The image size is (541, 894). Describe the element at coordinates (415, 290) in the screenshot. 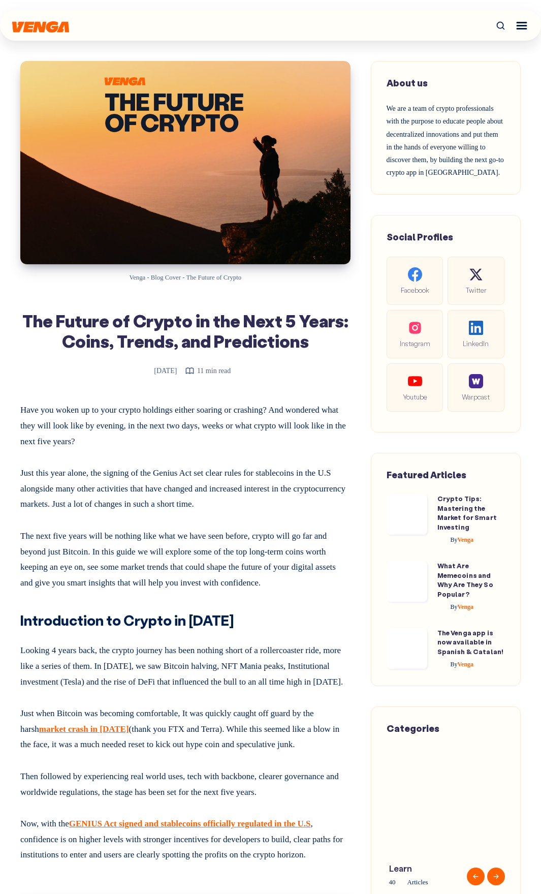

I see `span: Facebook` at that location.